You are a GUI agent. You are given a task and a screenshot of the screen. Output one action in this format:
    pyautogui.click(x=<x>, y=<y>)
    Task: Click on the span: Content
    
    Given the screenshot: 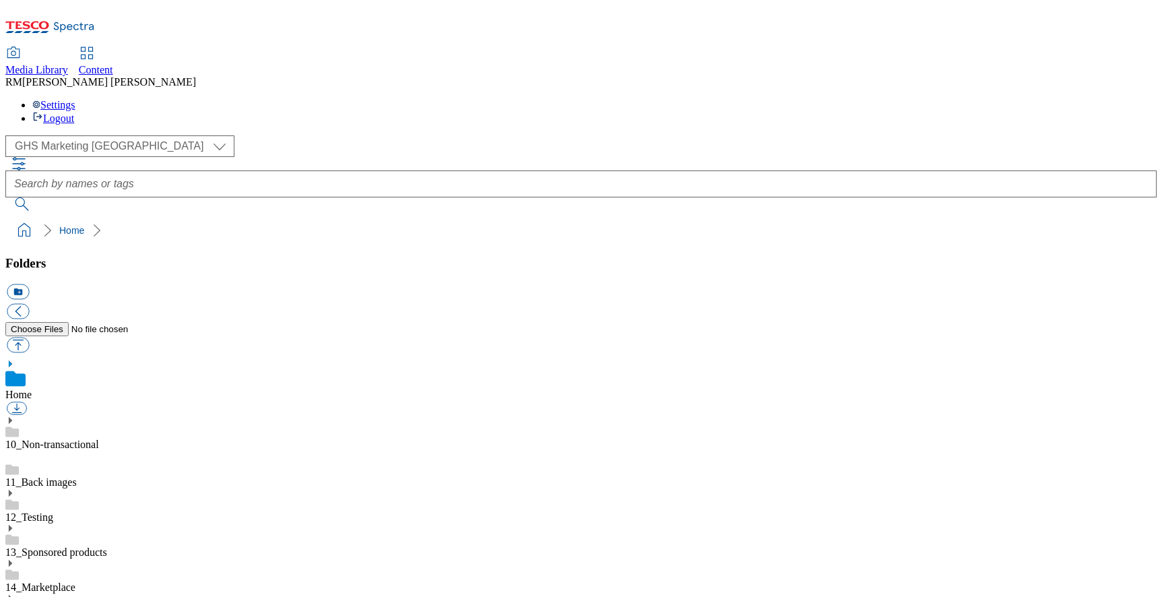 What is the action you would take?
    pyautogui.click(x=96, y=69)
    